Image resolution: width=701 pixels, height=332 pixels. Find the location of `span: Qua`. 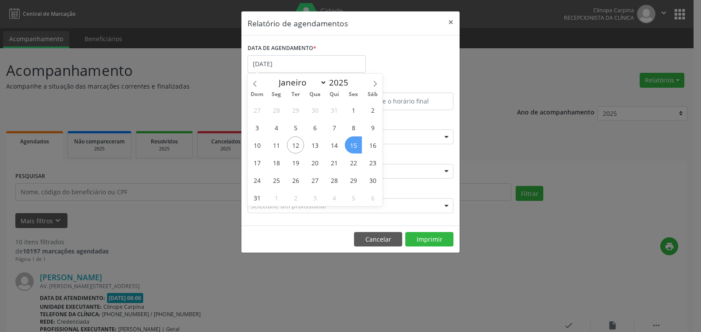

span: Qua is located at coordinates (315, 94).